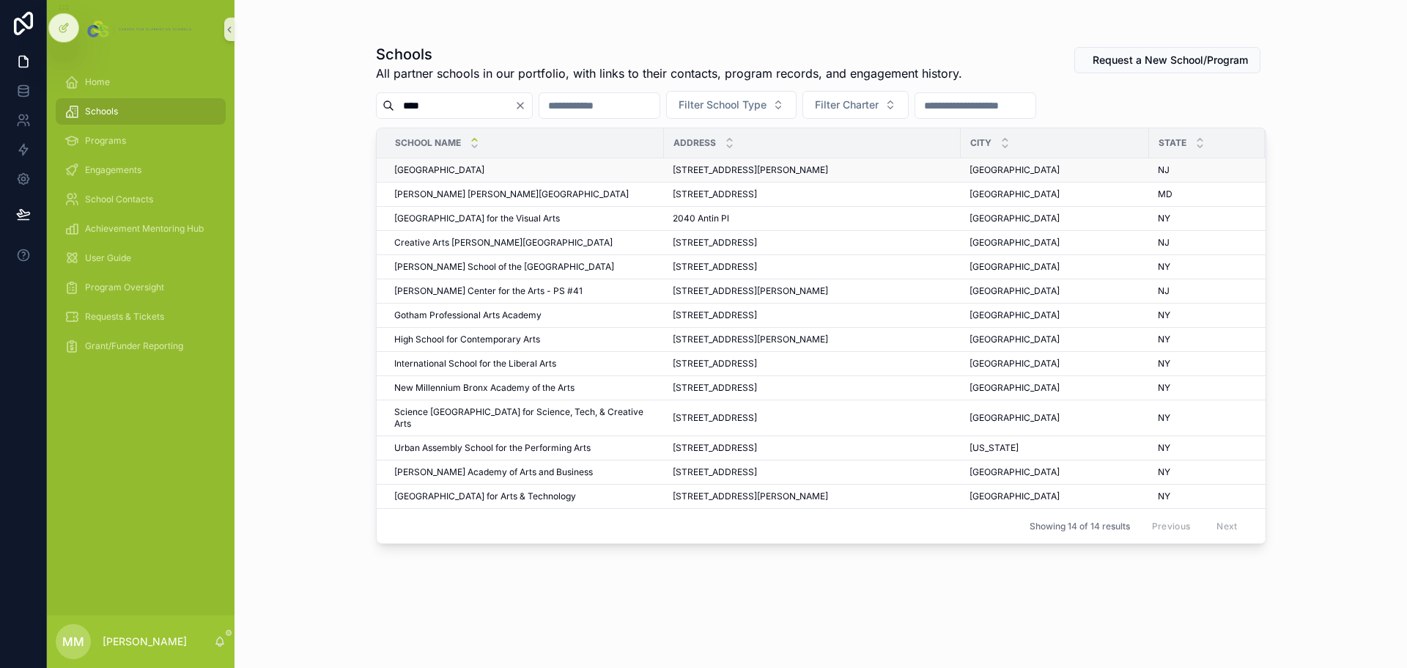  What do you see at coordinates (467, 339) in the screenshot?
I see `span: High School for Contemporary Arts` at bounding box center [467, 339].